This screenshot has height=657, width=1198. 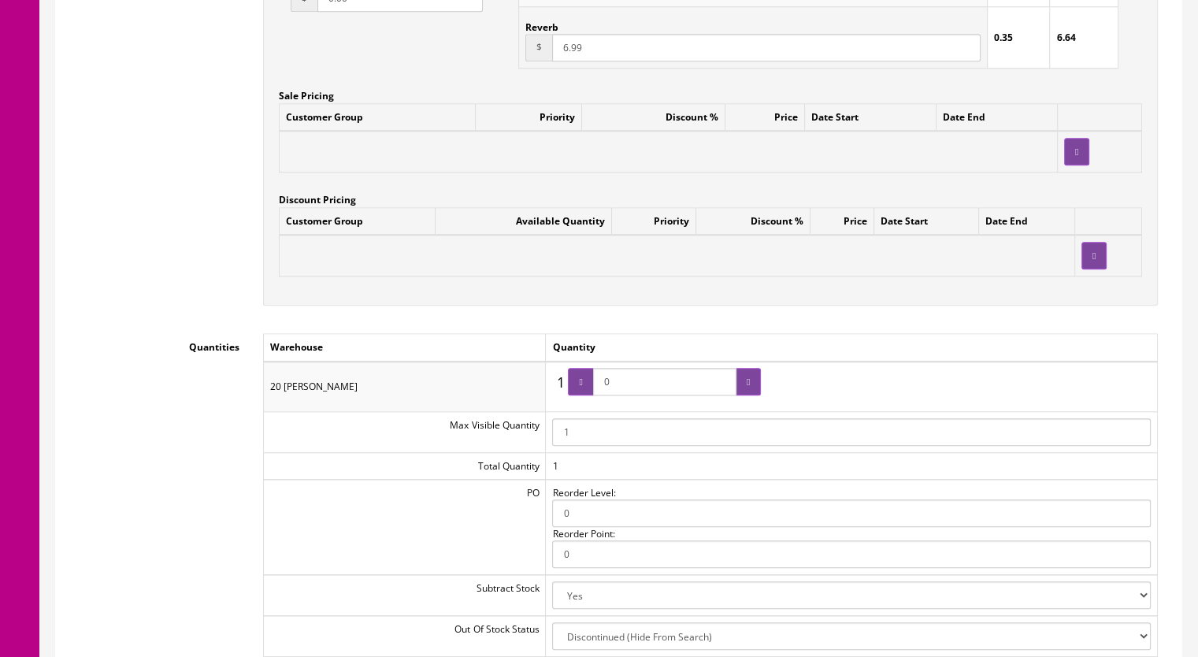 What do you see at coordinates (494, 424) in the screenshot?
I see `span: Max Visible Quantity` at bounding box center [494, 424].